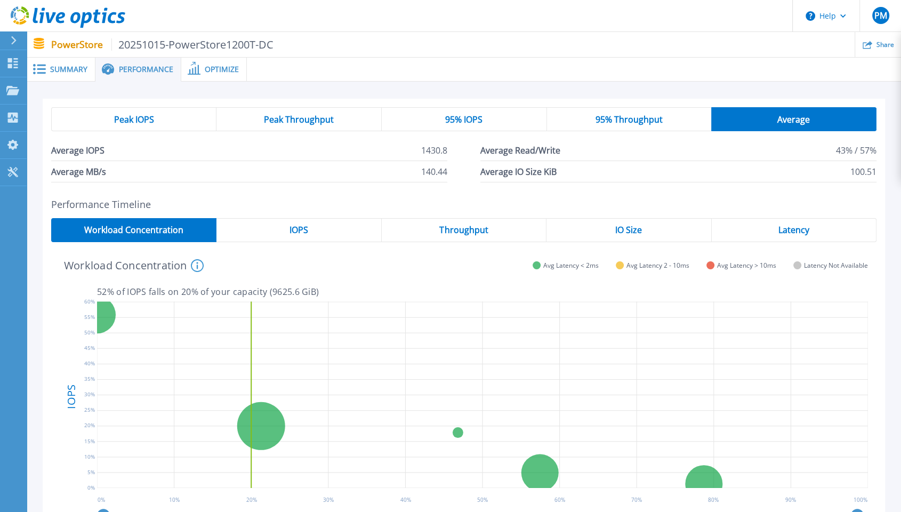  What do you see at coordinates (134, 119) in the screenshot?
I see `span: Peak IOPS` at bounding box center [134, 119].